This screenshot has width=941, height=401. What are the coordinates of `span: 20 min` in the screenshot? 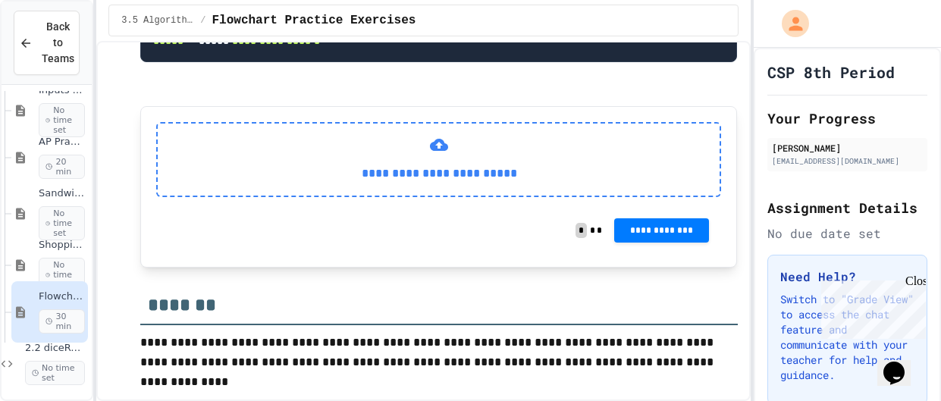 It's located at (61, 167).